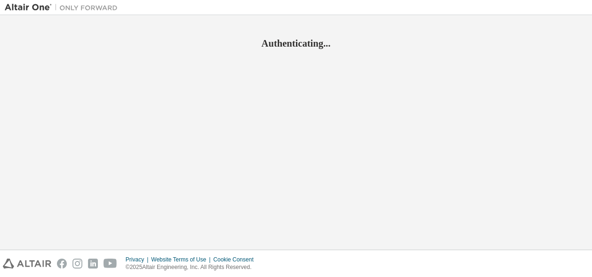  What do you see at coordinates (77, 263) in the screenshot?
I see `img: instagram.svg` at bounding box center [77, 263].